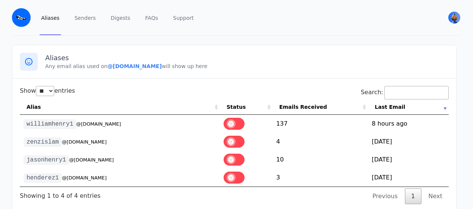 Image resolution: width=473 pixels, height=209 pixels. Describe the element at coordinates (247, 66) in the screenshot. I see `p: Any email alias used on will show up here` at that location.